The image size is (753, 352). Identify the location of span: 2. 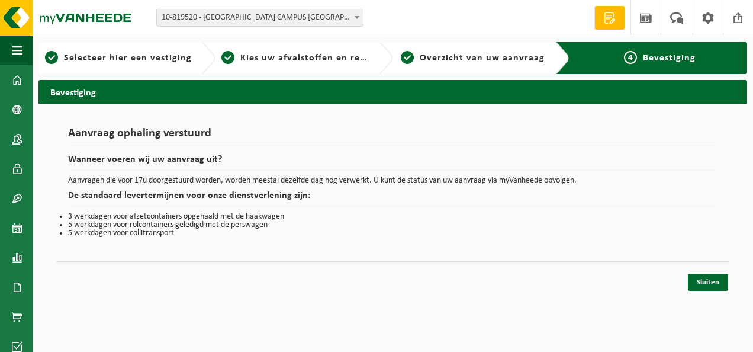
(228, 57).